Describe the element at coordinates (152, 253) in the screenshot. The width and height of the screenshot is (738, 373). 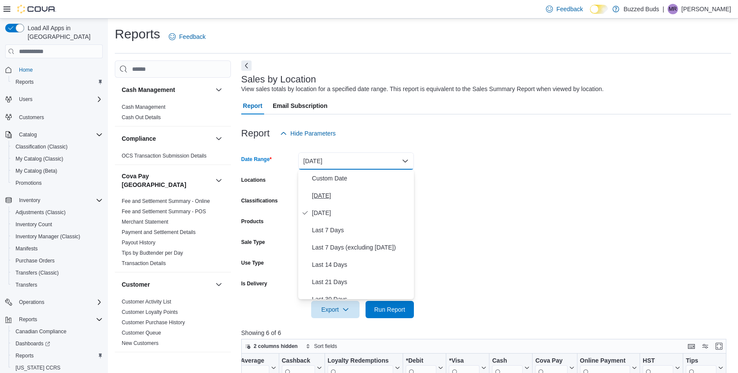
I see `a: Tips by Budtender per Day` at that location.